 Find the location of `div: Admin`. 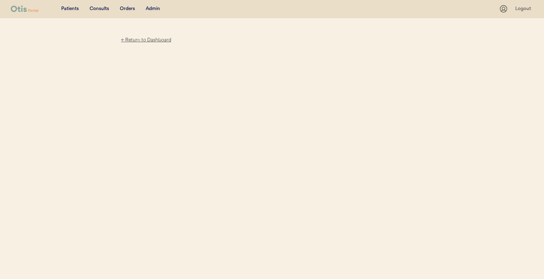

div: Admin is located at coordinates (153, 9).